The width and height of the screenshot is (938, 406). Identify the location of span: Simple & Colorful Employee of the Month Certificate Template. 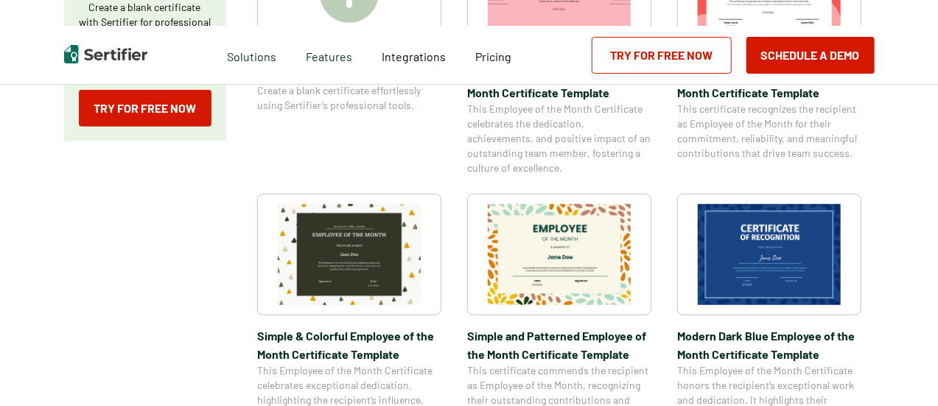
(349, 345).